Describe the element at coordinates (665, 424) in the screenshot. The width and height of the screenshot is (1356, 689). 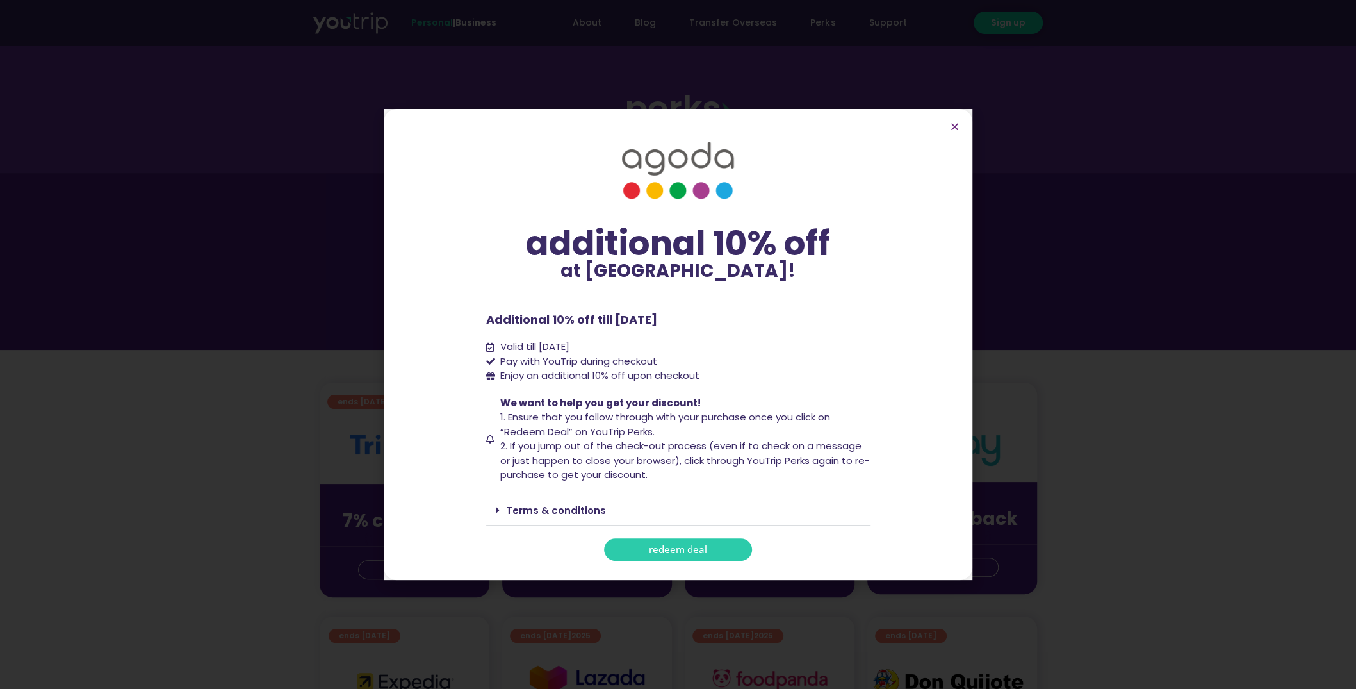
I see `span: 1. Ensure that you follow through with your purchase once you click on “Redeem Deal” on YouTrip P...` at that location.